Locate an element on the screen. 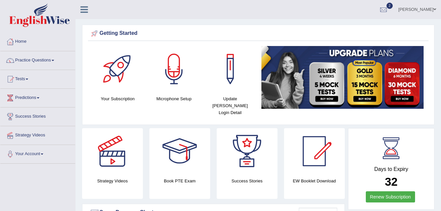 The height and width of the screenshot is (211, 441). span: 2 is located at coordinates (390, 6).